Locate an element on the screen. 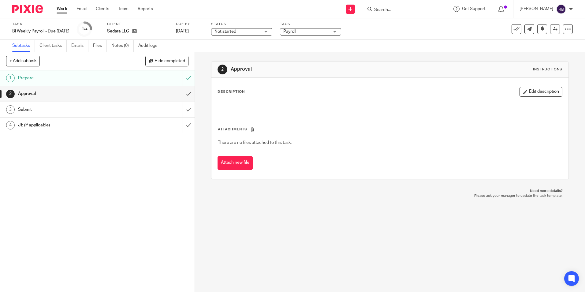  span: Hide completed is located at coordinates (170, 61).